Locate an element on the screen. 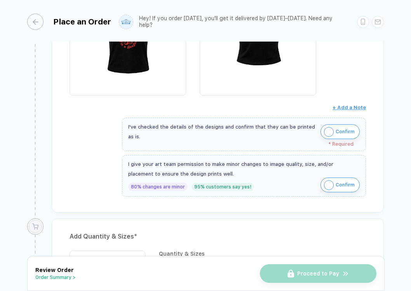 The image size is (411, 291). div: Add Quantity & Sizes is located at coordinates (218, 237).